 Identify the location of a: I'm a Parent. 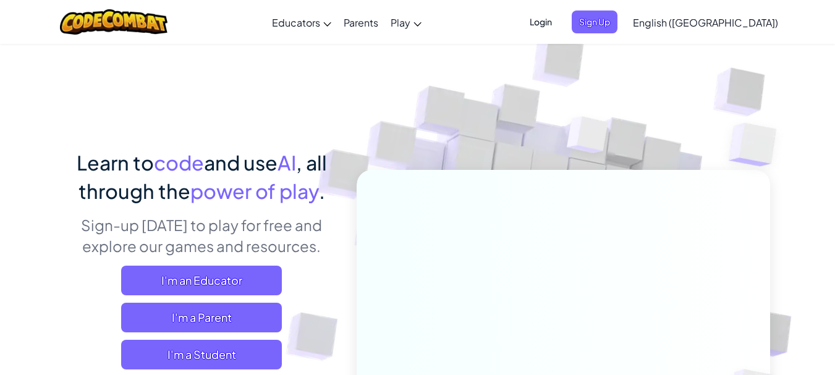
(202, 318).